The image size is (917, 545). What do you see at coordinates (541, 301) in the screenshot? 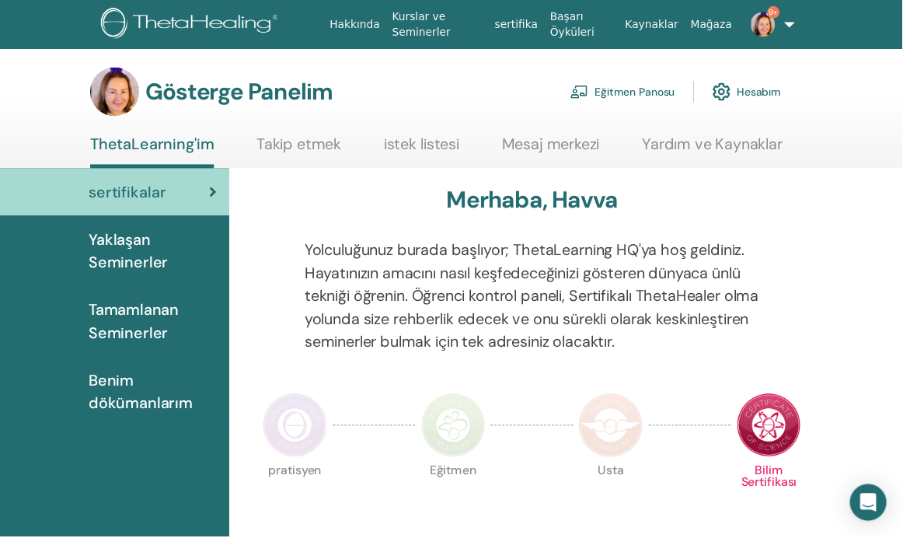
I see `font: Yolculuğunuz burada başlıyor; ThetaLearning HQ'ya hoş geldiniz. Hayatınızın amacını nasıl keşfede...` at bounding box center [541, 301].